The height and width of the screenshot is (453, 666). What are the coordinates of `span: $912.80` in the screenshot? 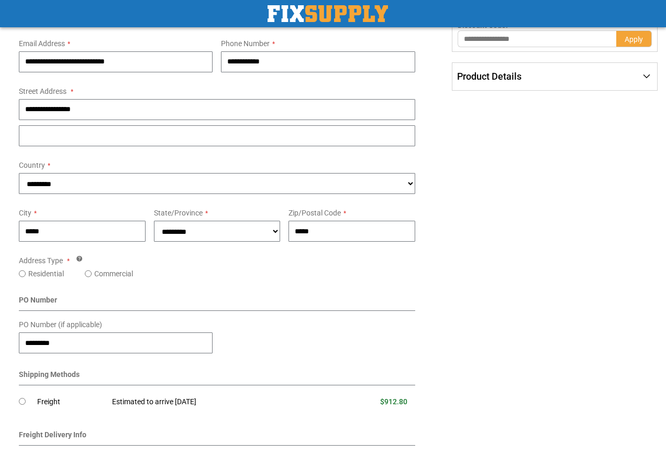 It's located at (394, 401).